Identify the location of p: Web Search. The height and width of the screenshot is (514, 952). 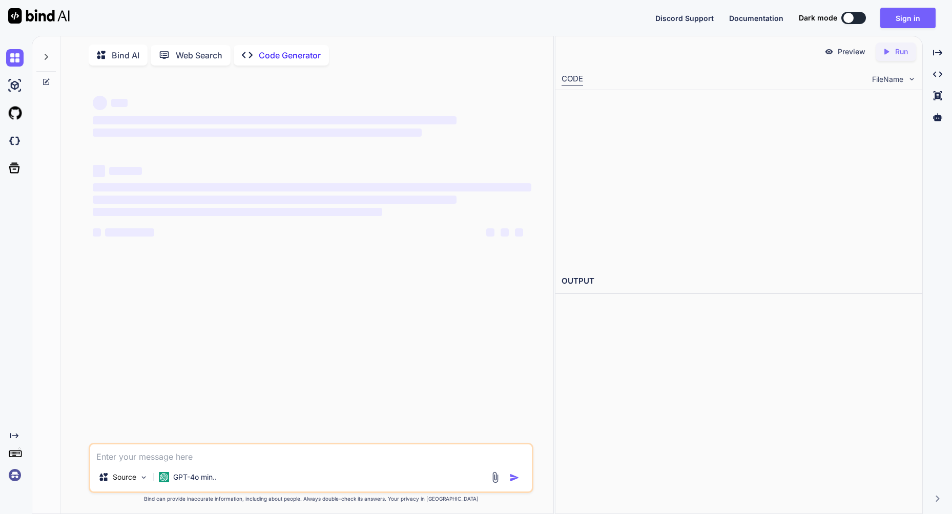
(199, 55).